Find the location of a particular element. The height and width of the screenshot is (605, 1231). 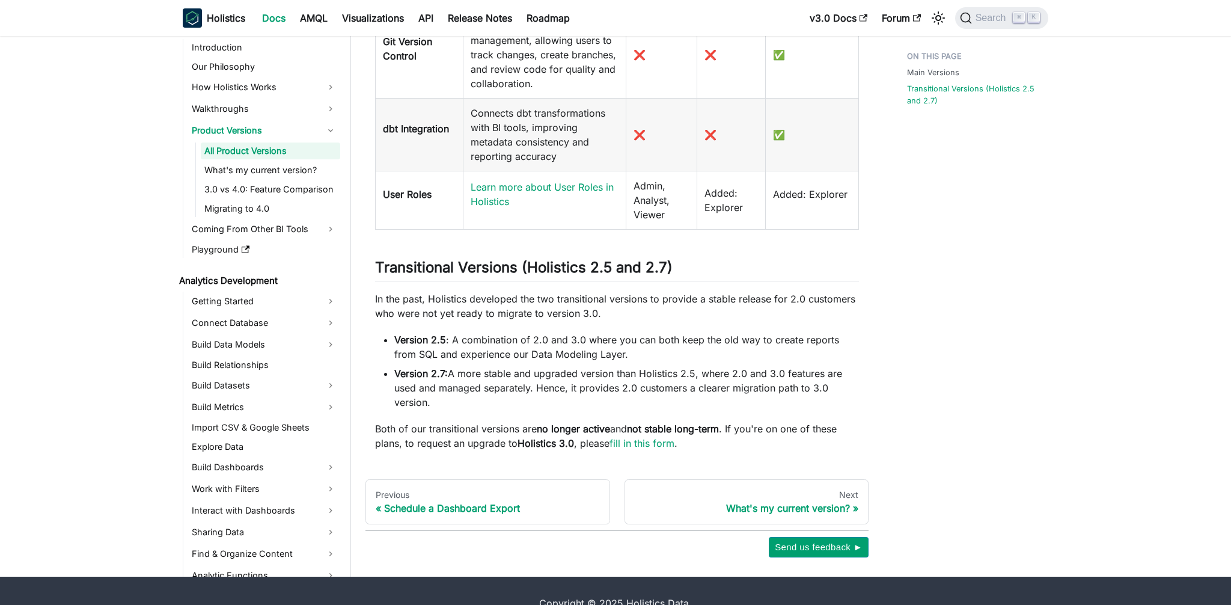

td: Connects dbt transformations with BI tools, improving metadata consistency and reporting accuracy is located at coordinates (545, 135).